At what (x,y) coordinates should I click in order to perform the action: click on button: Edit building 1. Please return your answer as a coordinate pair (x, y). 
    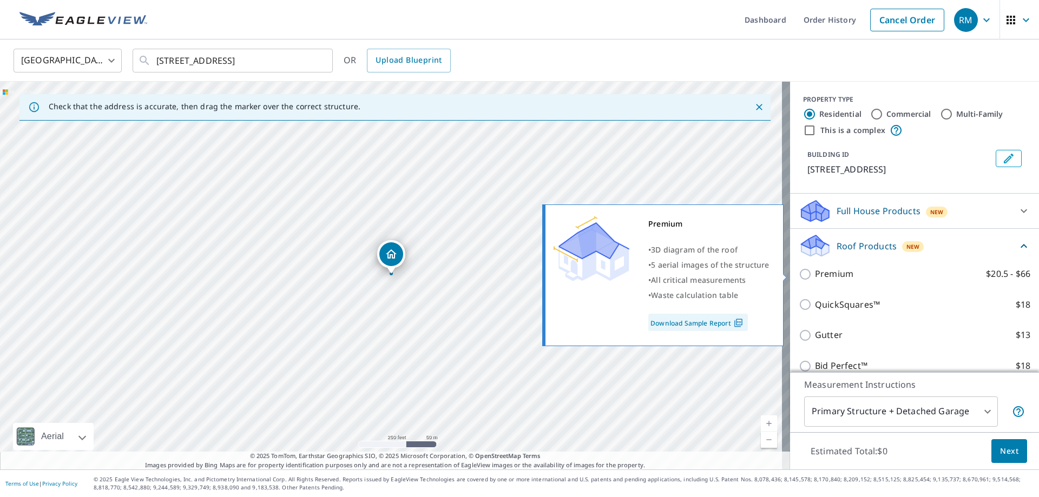
    Looking at the image, I should click on (1009, 159).